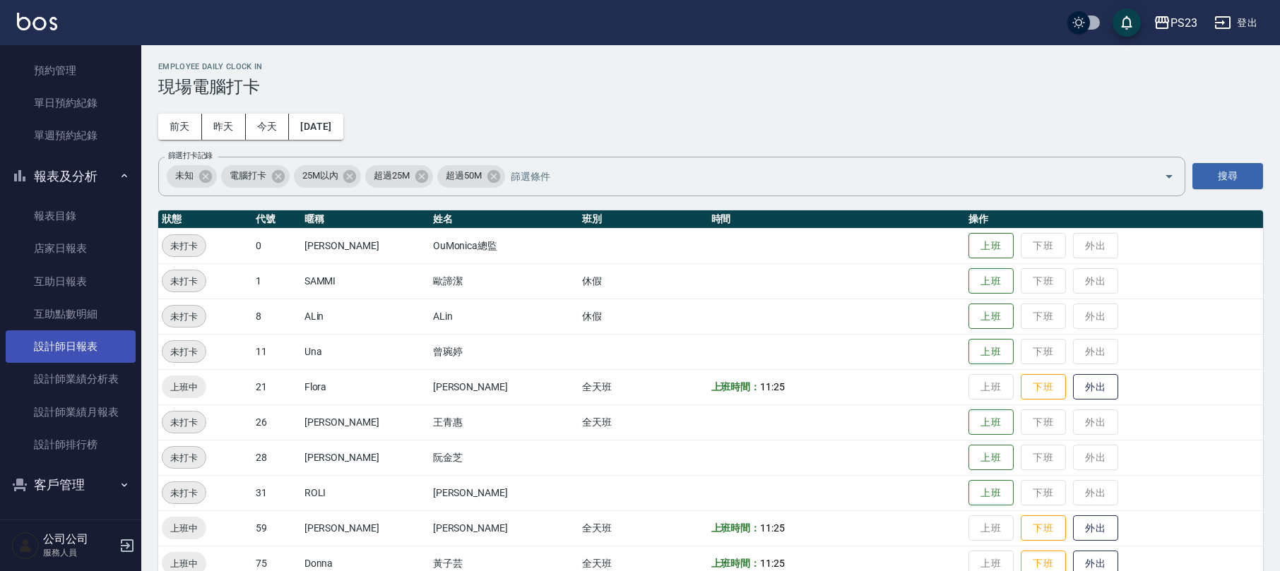  What do you see at coordinates (37, 21) in the screenshot?
I see `img: Logo` at bounding box center [37, 21].